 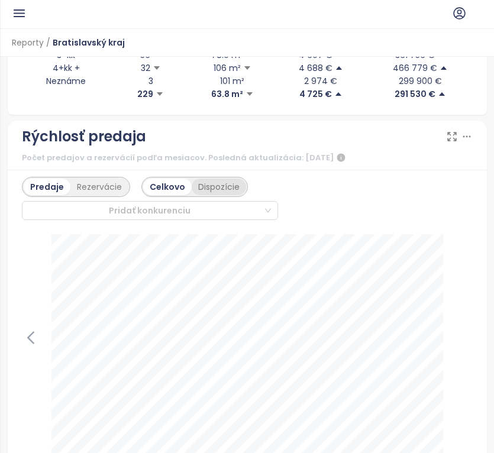 I want to click on div: Celkovo, so click(x=167, y=187).